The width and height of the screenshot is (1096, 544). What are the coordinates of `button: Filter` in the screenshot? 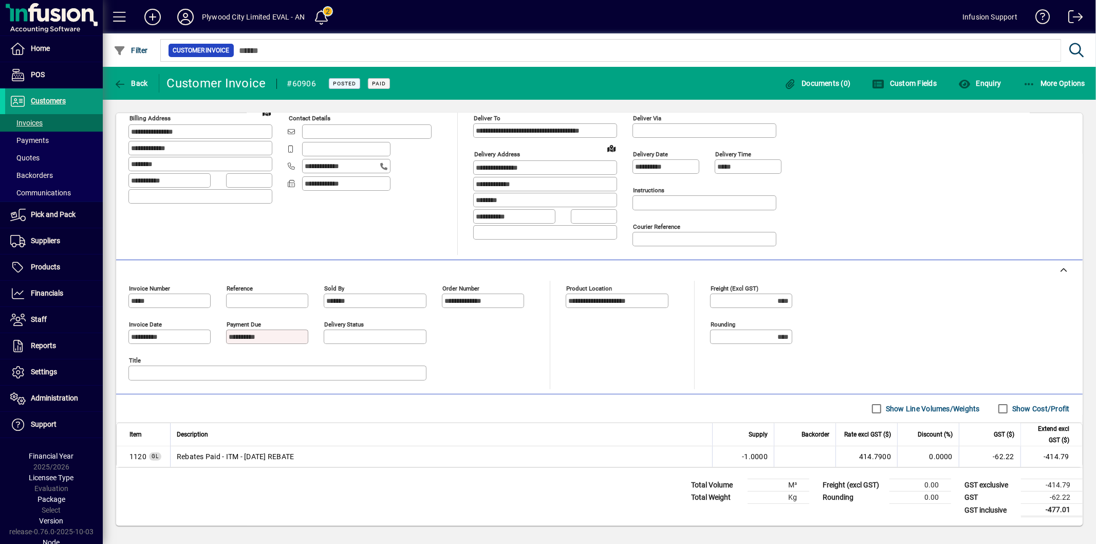 It's located at (131, 50).